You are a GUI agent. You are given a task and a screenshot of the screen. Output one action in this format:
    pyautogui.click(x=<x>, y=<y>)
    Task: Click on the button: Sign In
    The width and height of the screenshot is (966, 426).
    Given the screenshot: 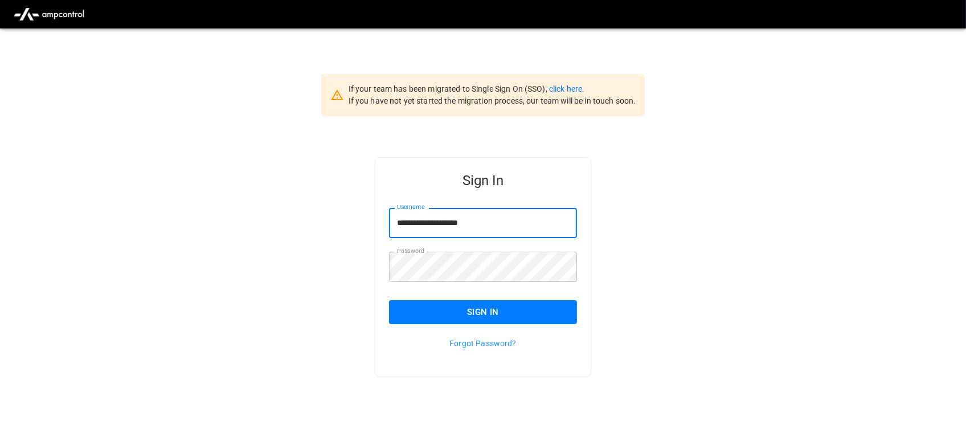 What is the action you would take?
    pyautogui.click(x=483, y=312)
    